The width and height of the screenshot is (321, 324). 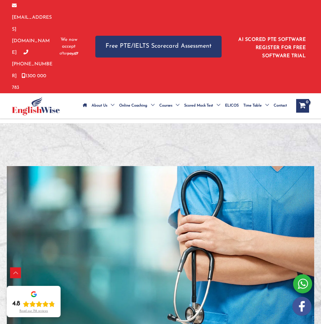 I want to click on span: Courses, so click(x=166, y=106).